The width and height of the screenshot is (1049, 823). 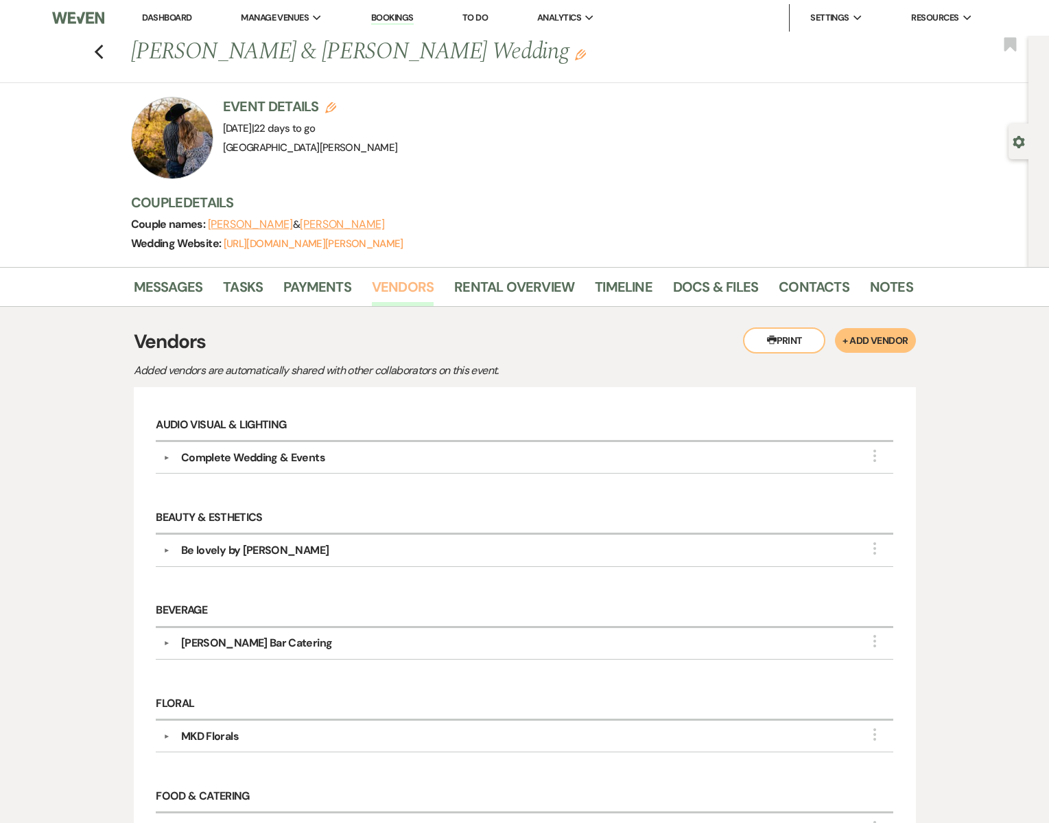 What do you see at coordinates (515, 202) in the screenshot?
I see `h3: Couple Details` at bounding box center [515, 202].